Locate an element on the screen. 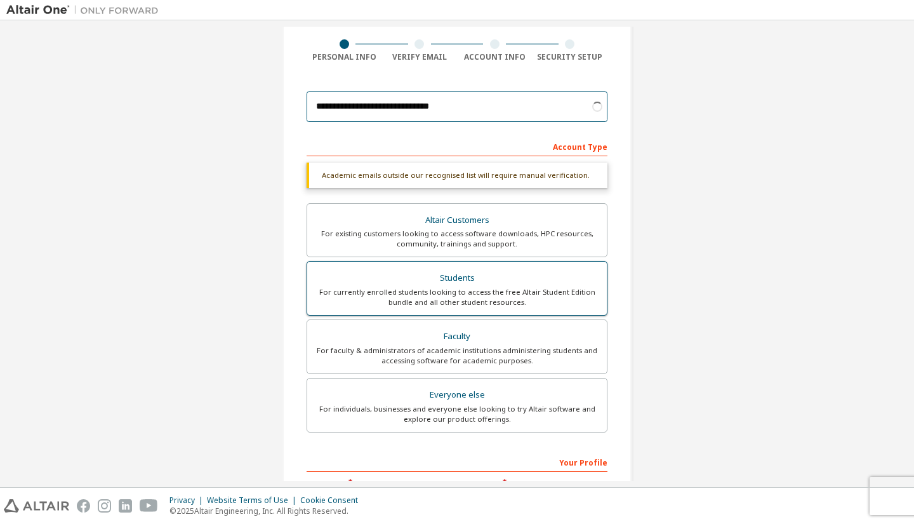 This screenshot has height=524, width=914. img: instagram.svg is located at coordinates (104, 505).